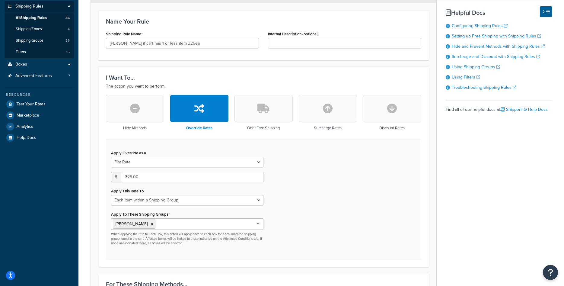  I want to click on a: Filters15, so click(39, 52).